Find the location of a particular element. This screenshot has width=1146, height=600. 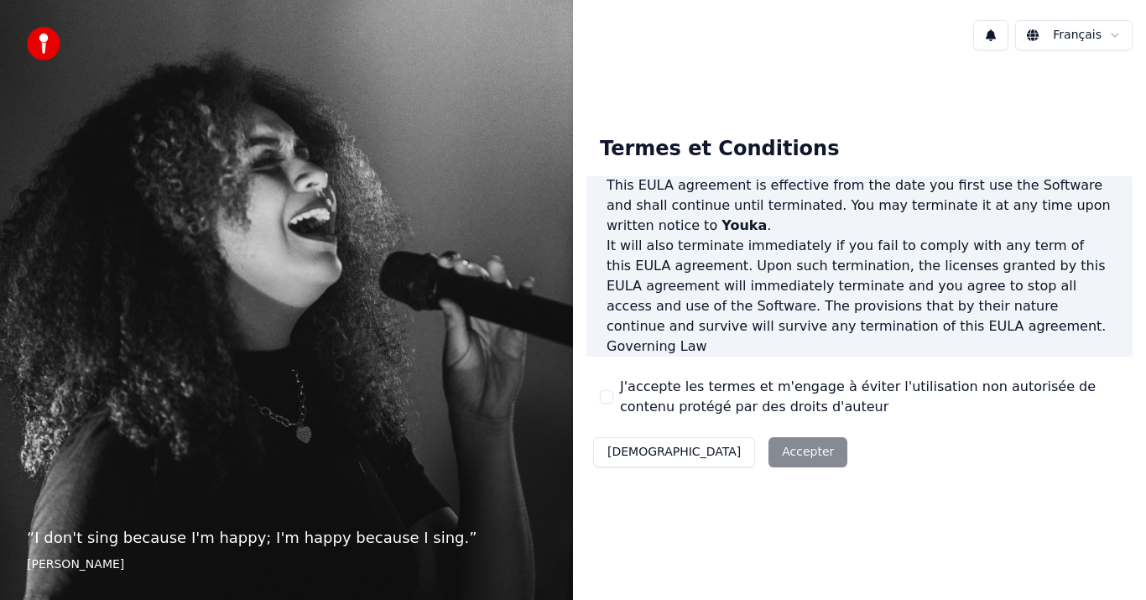

p: “ I don't sing because I'm happy; I'm happy because I sing. ” is located at coordinates (286, 538).